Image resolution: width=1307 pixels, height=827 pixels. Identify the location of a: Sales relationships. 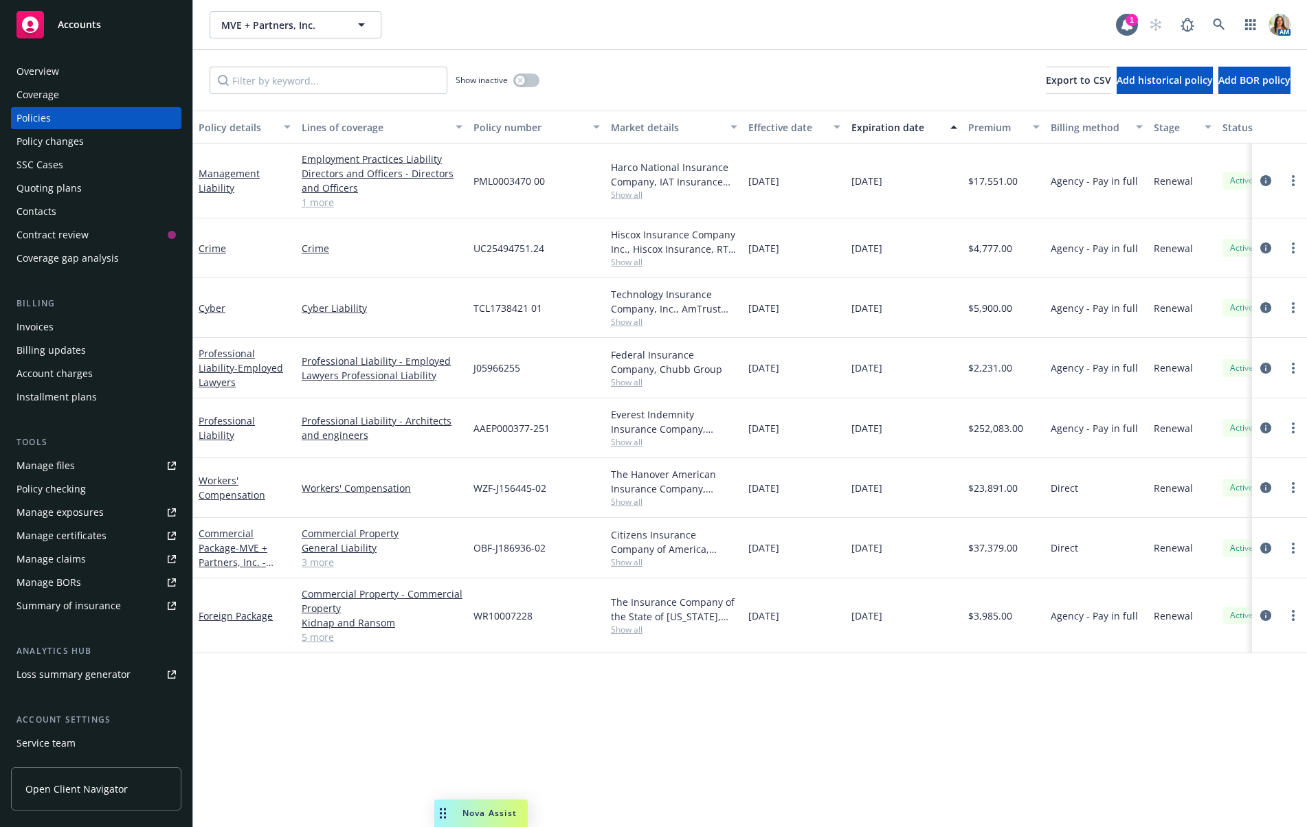
(96, 767).